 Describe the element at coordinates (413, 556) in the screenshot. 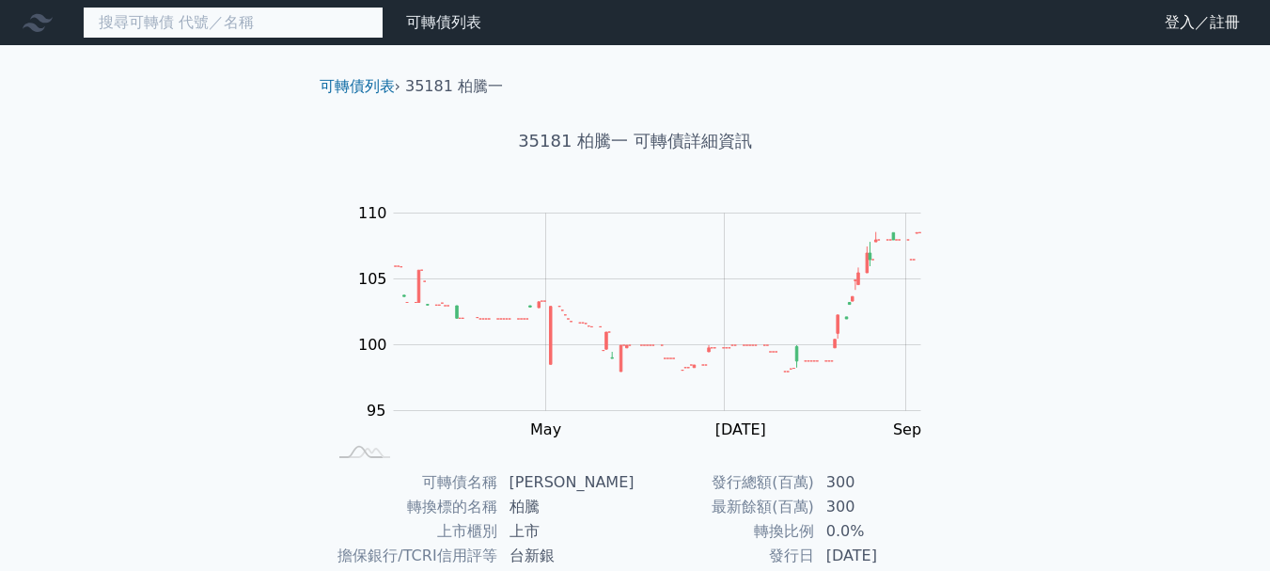

I see `td: 擔保銀行/TCRI信用評等` at that location.